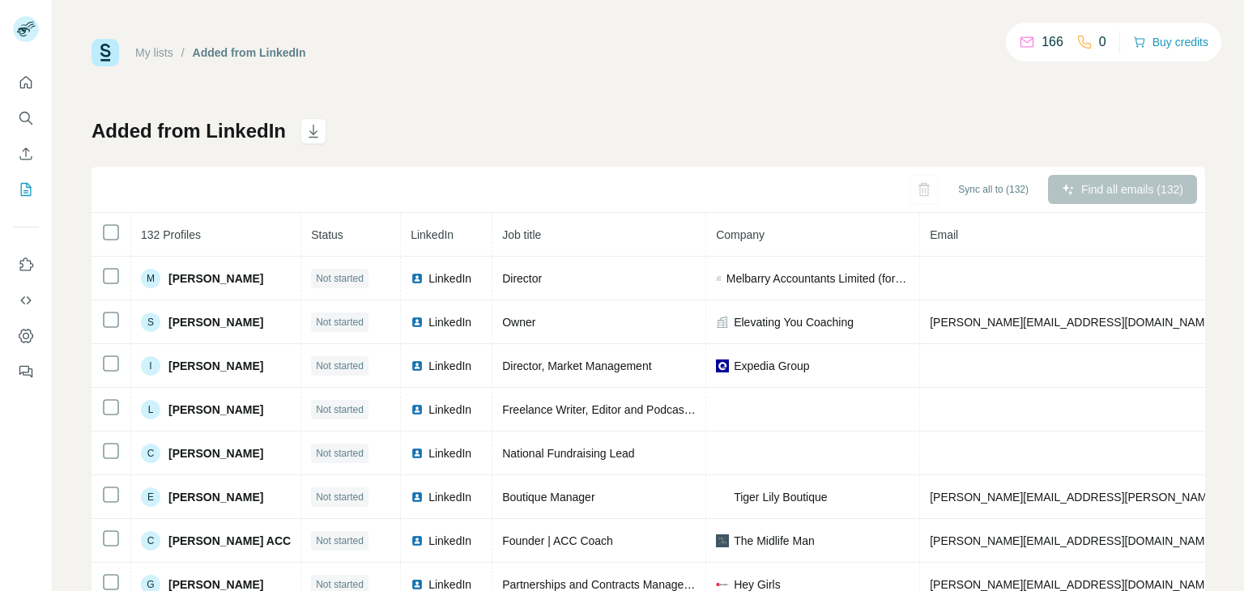  Describe the element at coordinates (599, 410) in the screenshot. I see `span: Freelance Writer, Editor and Podcaster` at that location.